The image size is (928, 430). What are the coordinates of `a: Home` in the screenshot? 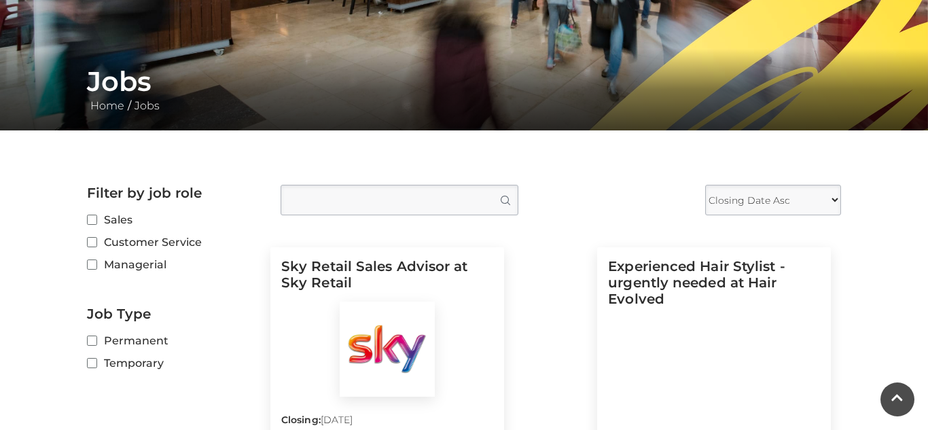 It's located at (107, 105).